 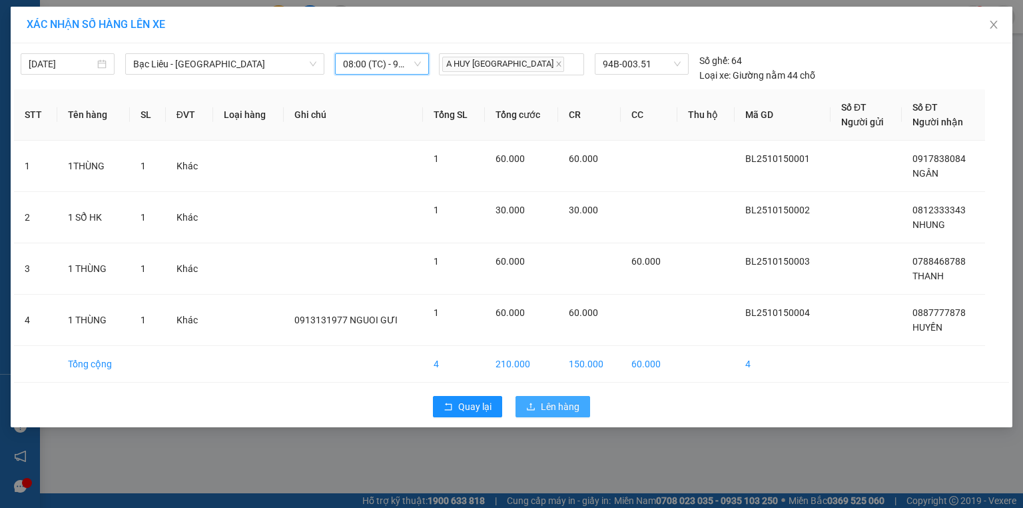 What do you see at coordinates (522, 364) in the screenshot?
I see `td: 210.000` at bounding box center [522, 364].